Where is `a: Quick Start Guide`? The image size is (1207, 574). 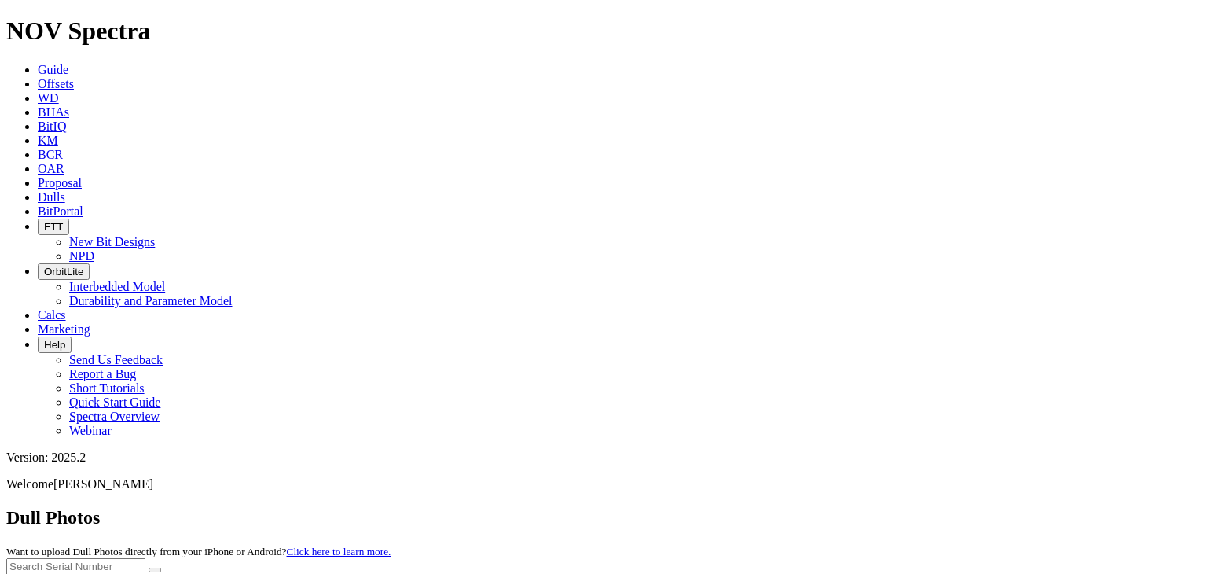
a: Quick Start Guide is located at coordinates (115, 402).